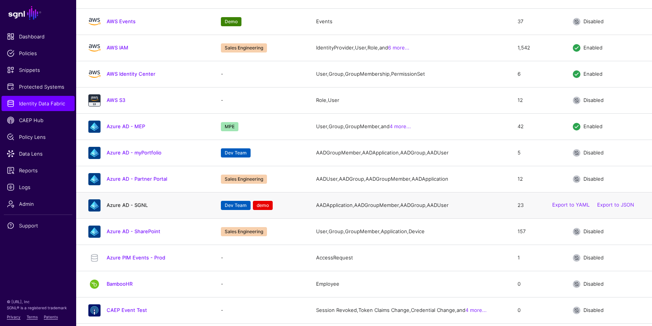  Describe the element at coordinates (136, 258) in the screenshot. I see `a: Azure PIM Events - Prod` at that location.